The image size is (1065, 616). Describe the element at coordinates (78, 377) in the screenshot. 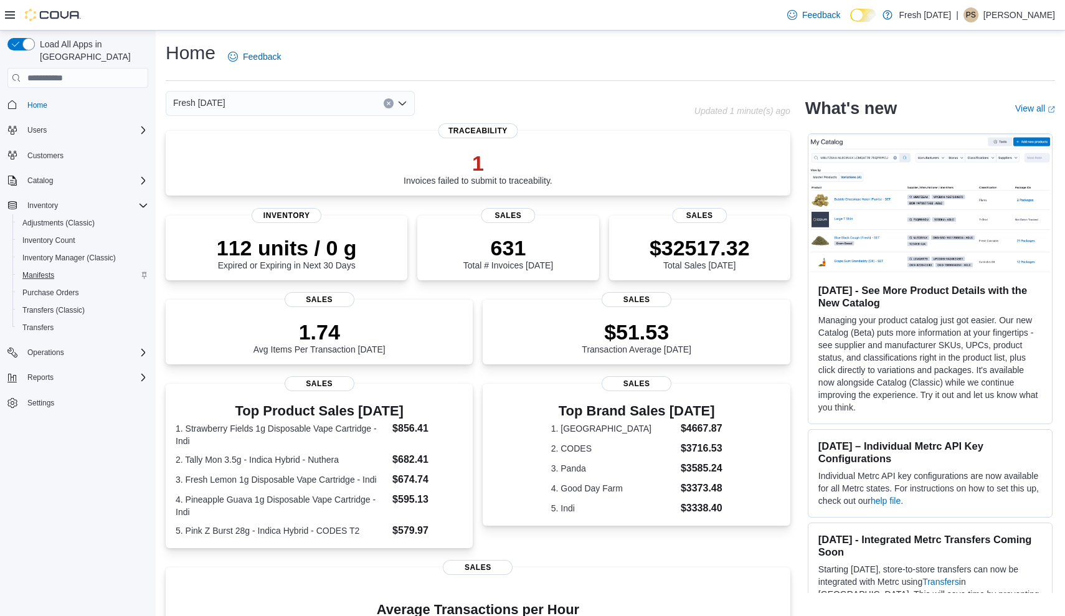

I see `button: Reports` at that location.